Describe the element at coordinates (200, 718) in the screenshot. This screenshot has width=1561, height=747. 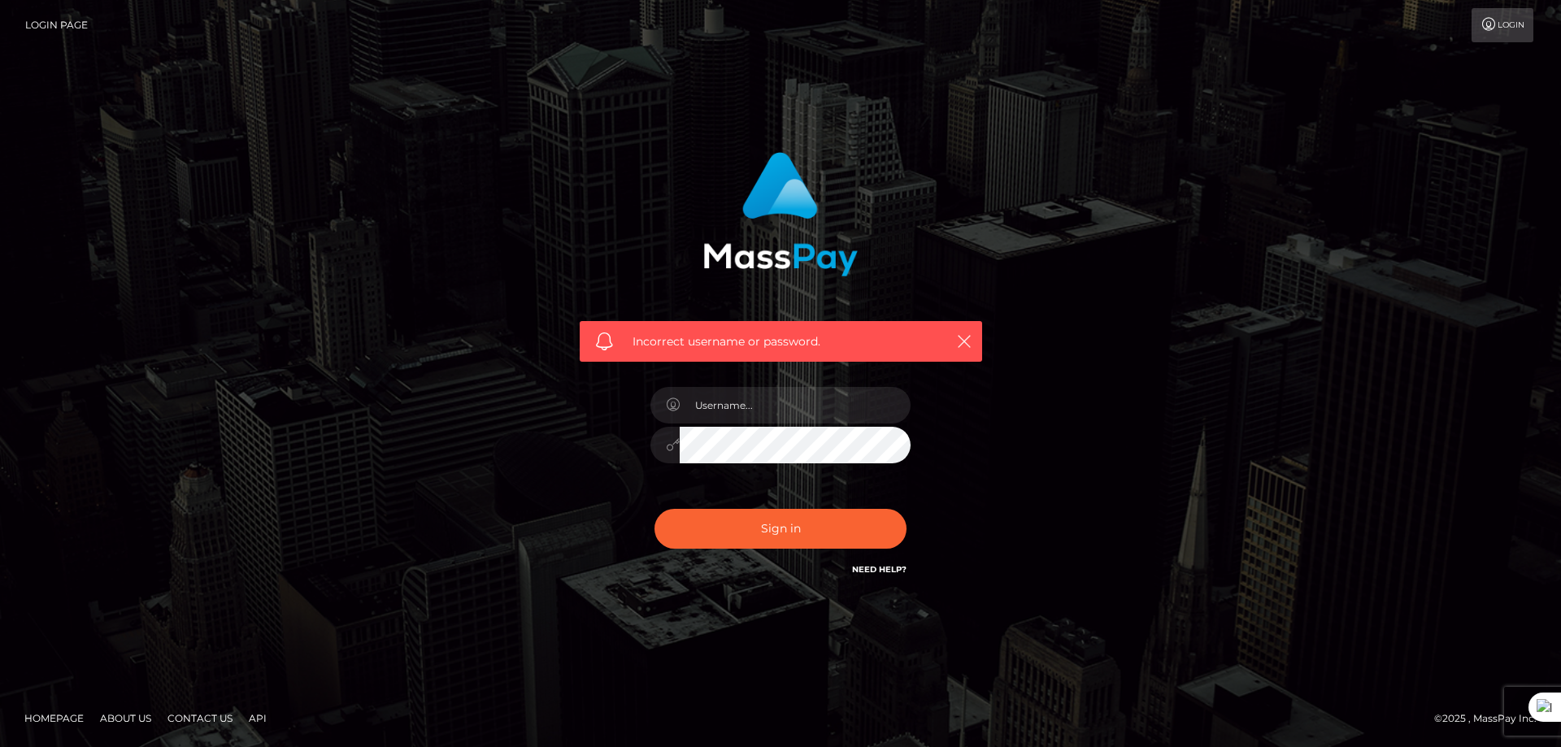
I see `a: Contact Us` at that location.